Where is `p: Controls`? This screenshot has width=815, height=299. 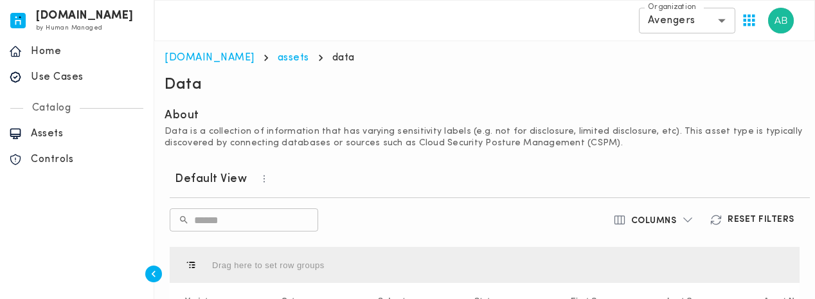
p: Controls is located at coordinates (87, 159).